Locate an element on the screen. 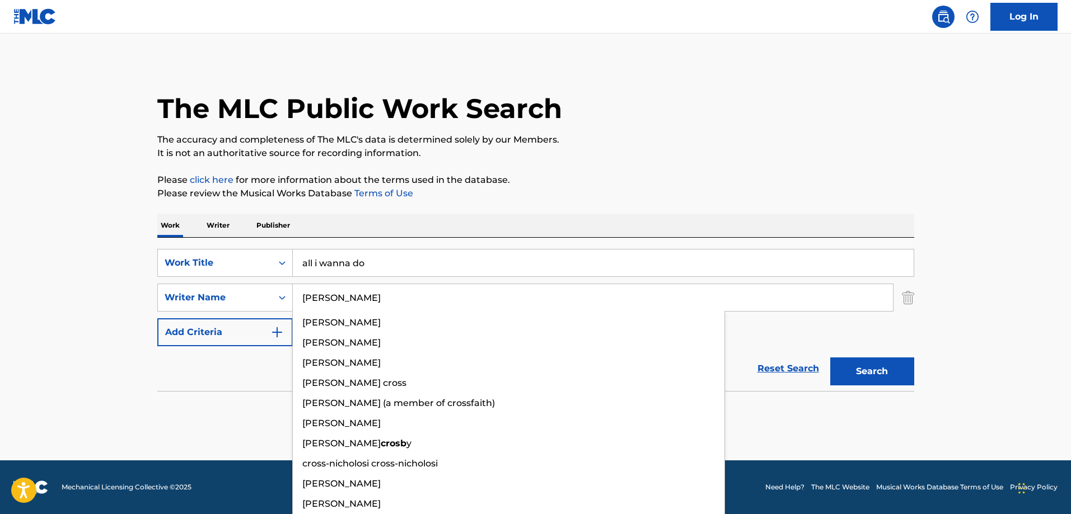  div: Drag is located at coordinates (1022, 489).